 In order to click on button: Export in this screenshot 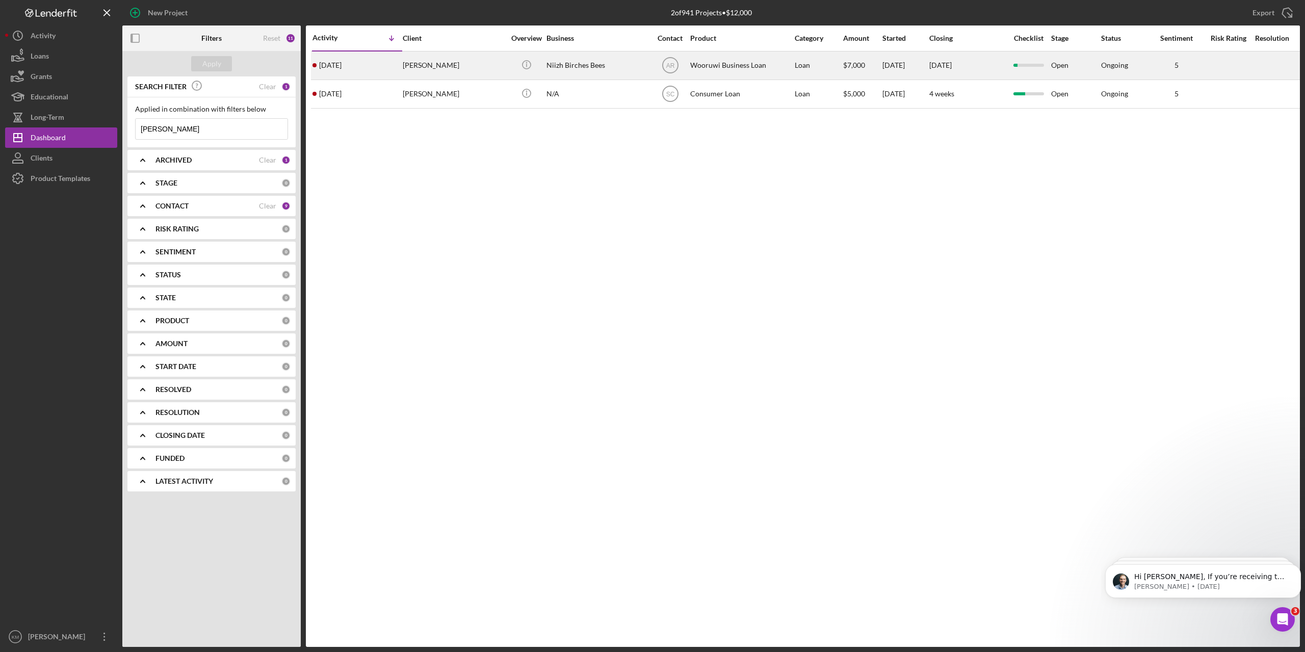, I will do `click(1271, 13)`.